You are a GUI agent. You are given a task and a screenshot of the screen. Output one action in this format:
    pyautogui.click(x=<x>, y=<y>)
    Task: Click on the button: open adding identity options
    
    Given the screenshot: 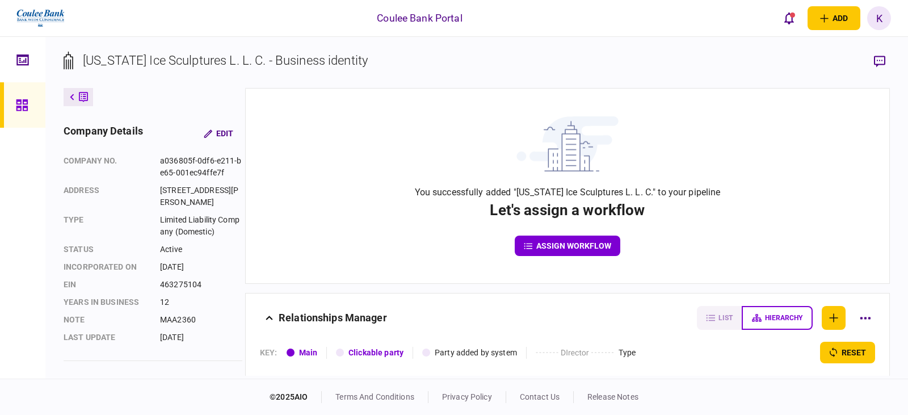 What is the action you would take?
    pyautogui.click(x=833, y=18)
    